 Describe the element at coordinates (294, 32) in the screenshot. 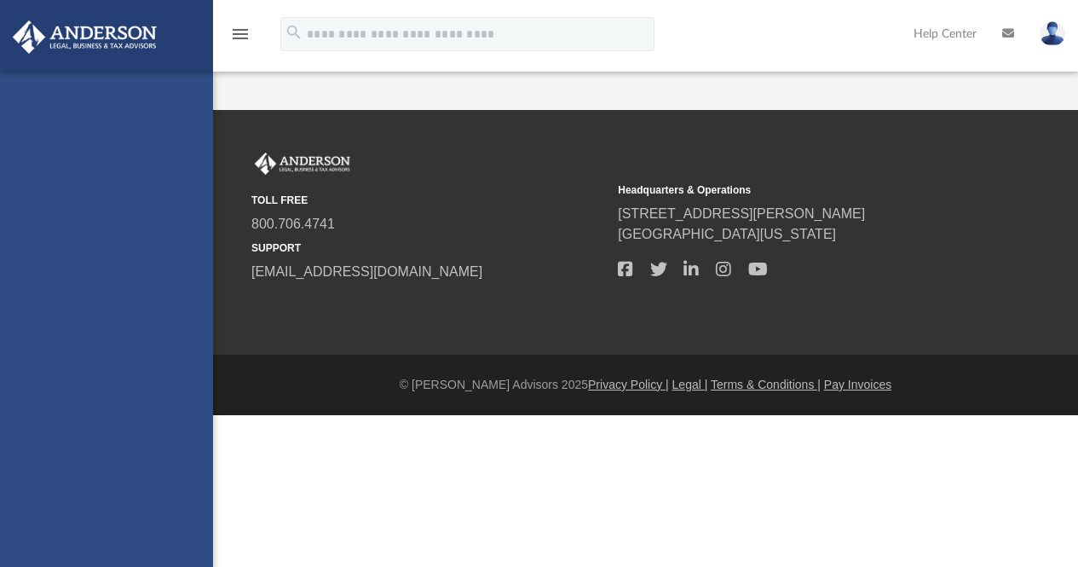

I see `i: search` at that location.